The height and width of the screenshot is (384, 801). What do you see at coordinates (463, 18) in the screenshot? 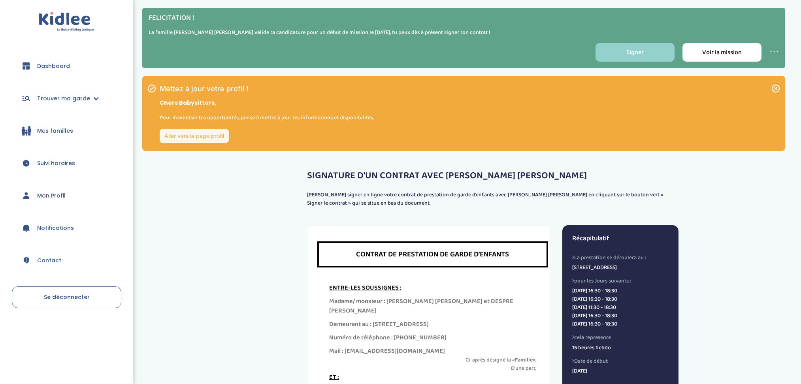
I see `h4: FELICITATION !` at bounding box center [463, 18].